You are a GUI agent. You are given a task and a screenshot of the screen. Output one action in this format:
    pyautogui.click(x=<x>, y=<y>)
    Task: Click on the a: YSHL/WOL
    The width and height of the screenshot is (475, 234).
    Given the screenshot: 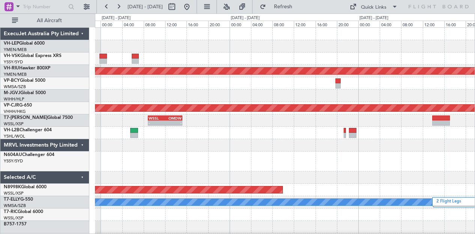 What is the action you would take?
    pyautogui.click(x=14, y=136)
    